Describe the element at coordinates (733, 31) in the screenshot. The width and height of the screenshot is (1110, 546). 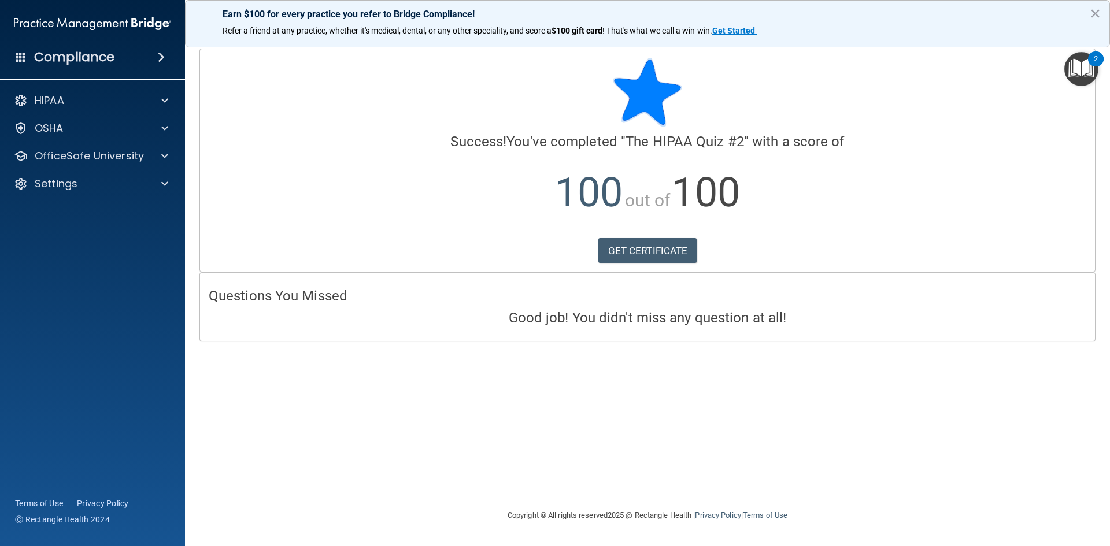
I see `strong: Get Started` at that location.